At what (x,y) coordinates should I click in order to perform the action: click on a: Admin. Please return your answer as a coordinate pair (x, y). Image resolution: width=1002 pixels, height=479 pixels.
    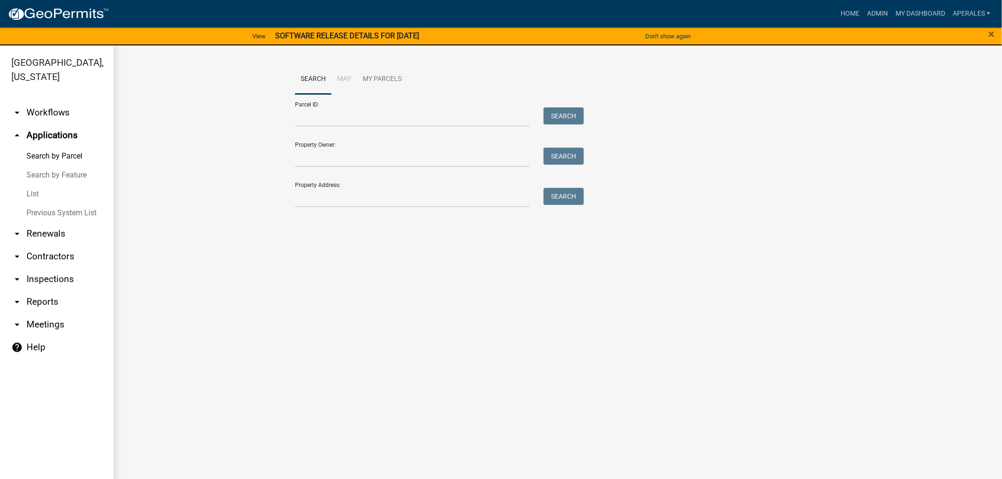
    Looking at the image, I should click on (877, 14).